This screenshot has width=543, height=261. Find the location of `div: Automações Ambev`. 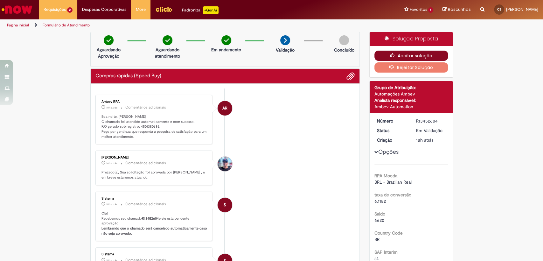

div: Automações Ambev is located at coordinates (411, 94).